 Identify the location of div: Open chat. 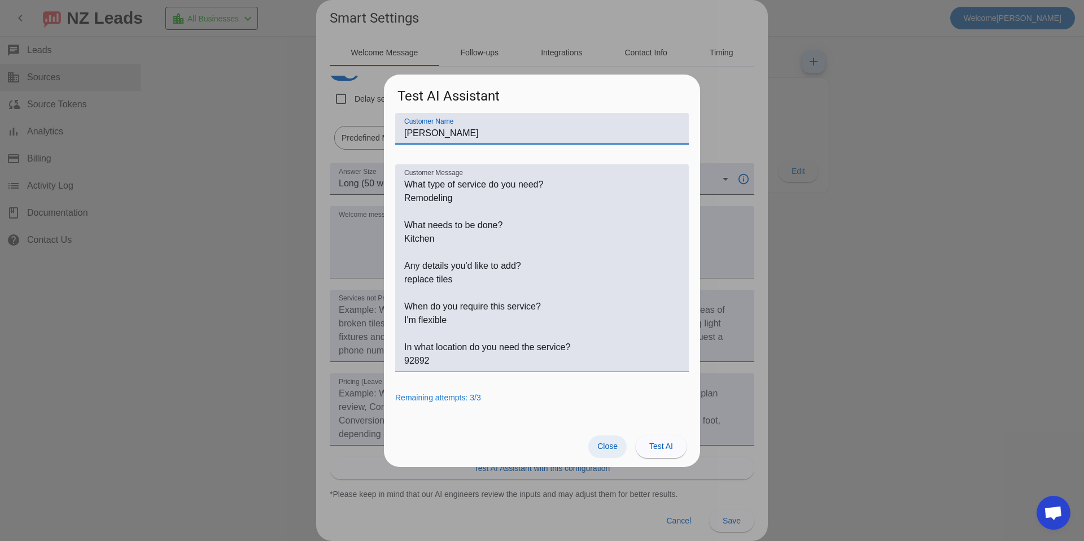
(1054, 513).